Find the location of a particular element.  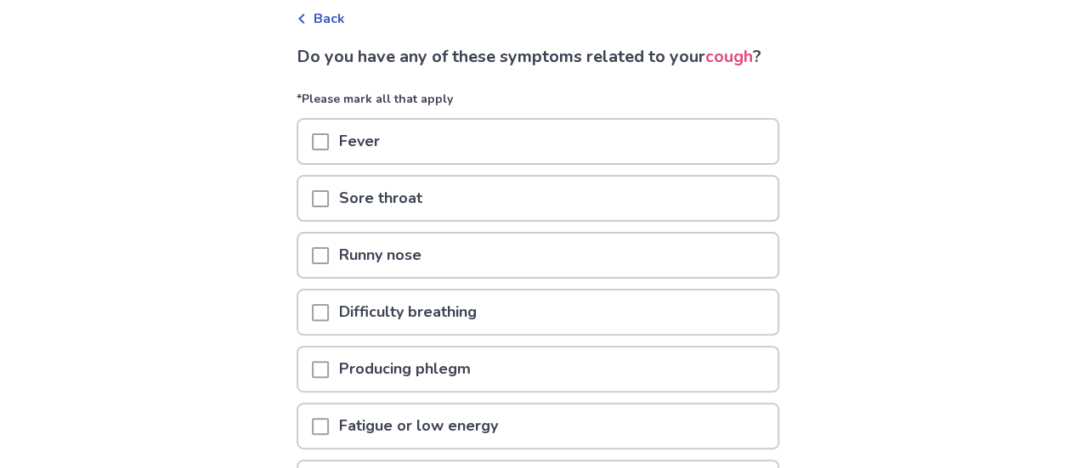

p: Do you have any of these symptoms related to your ? is located at coordinates (538, 57).